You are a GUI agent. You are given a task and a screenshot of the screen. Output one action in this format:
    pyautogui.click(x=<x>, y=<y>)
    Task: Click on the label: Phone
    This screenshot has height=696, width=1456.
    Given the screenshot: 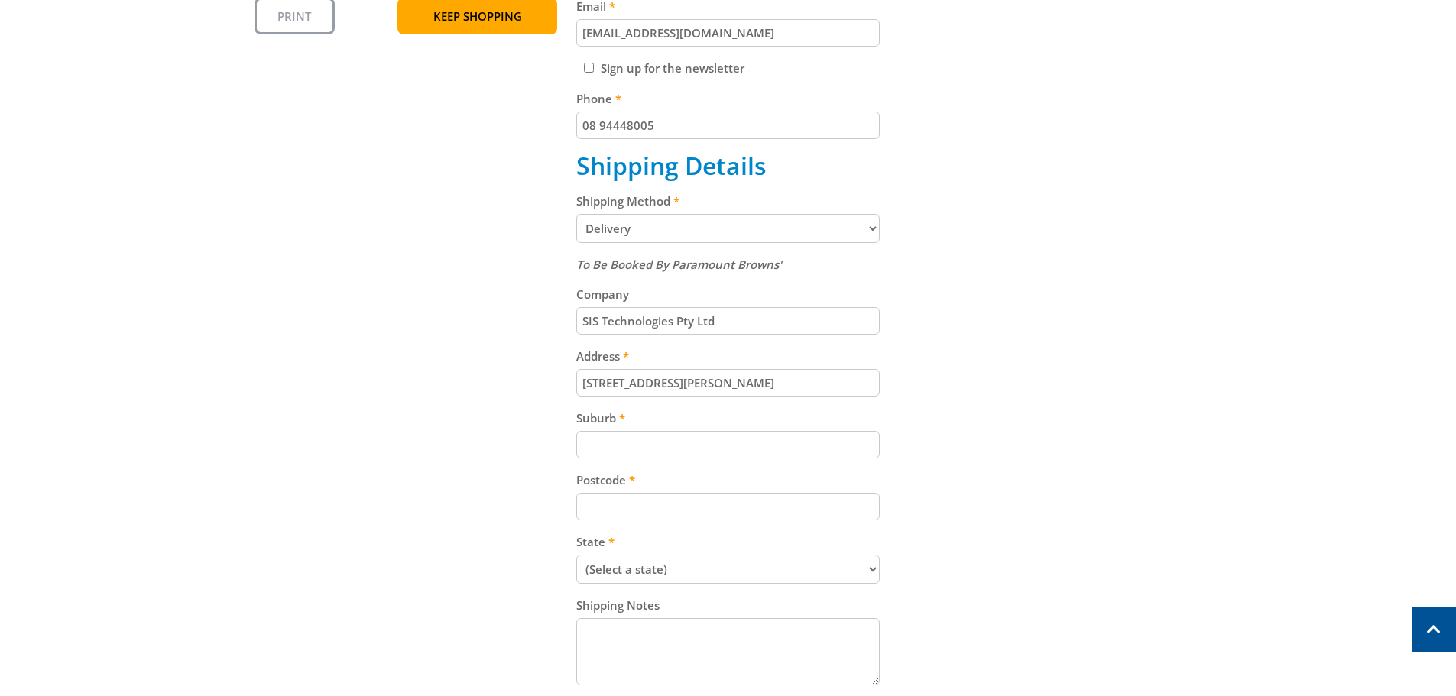 What is the action you would take?
    pyautogui.click(x=728, y=99)
    